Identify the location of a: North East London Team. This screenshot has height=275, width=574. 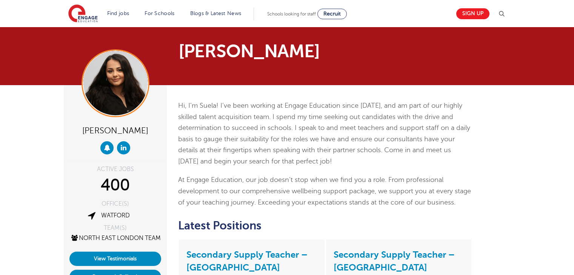
(115, 239).